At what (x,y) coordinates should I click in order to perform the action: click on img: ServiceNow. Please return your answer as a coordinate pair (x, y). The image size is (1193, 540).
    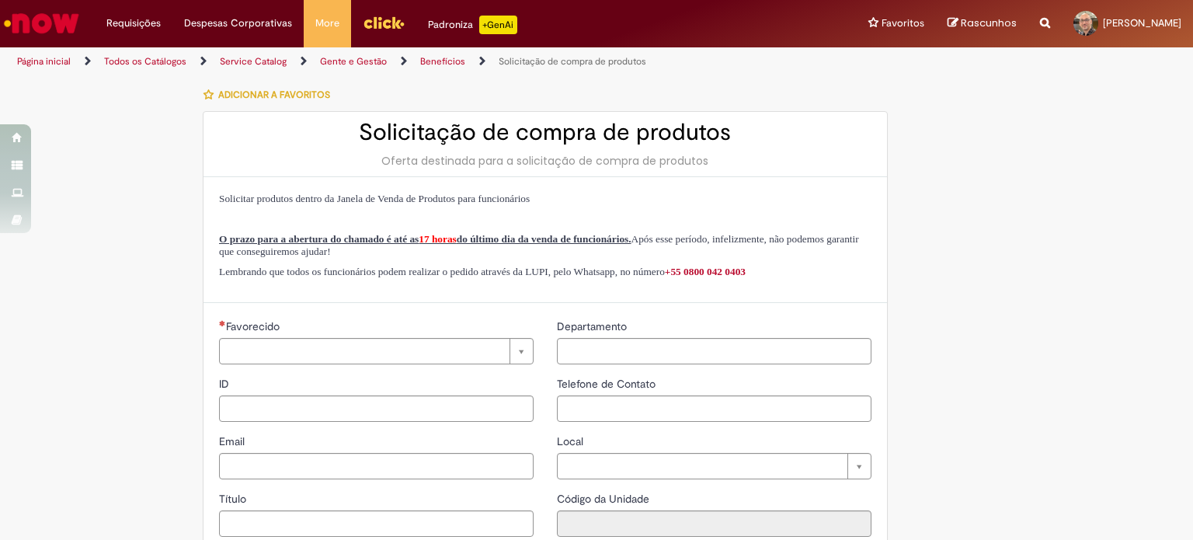
    Looking at the image, I should click on (41, 23).